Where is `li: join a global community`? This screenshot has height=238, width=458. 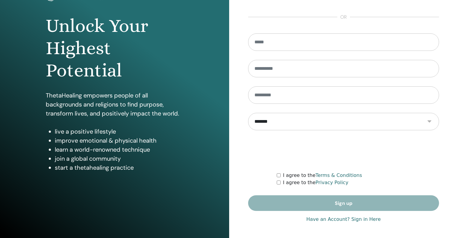
li: join a global community is located at coordinates (119, 159).